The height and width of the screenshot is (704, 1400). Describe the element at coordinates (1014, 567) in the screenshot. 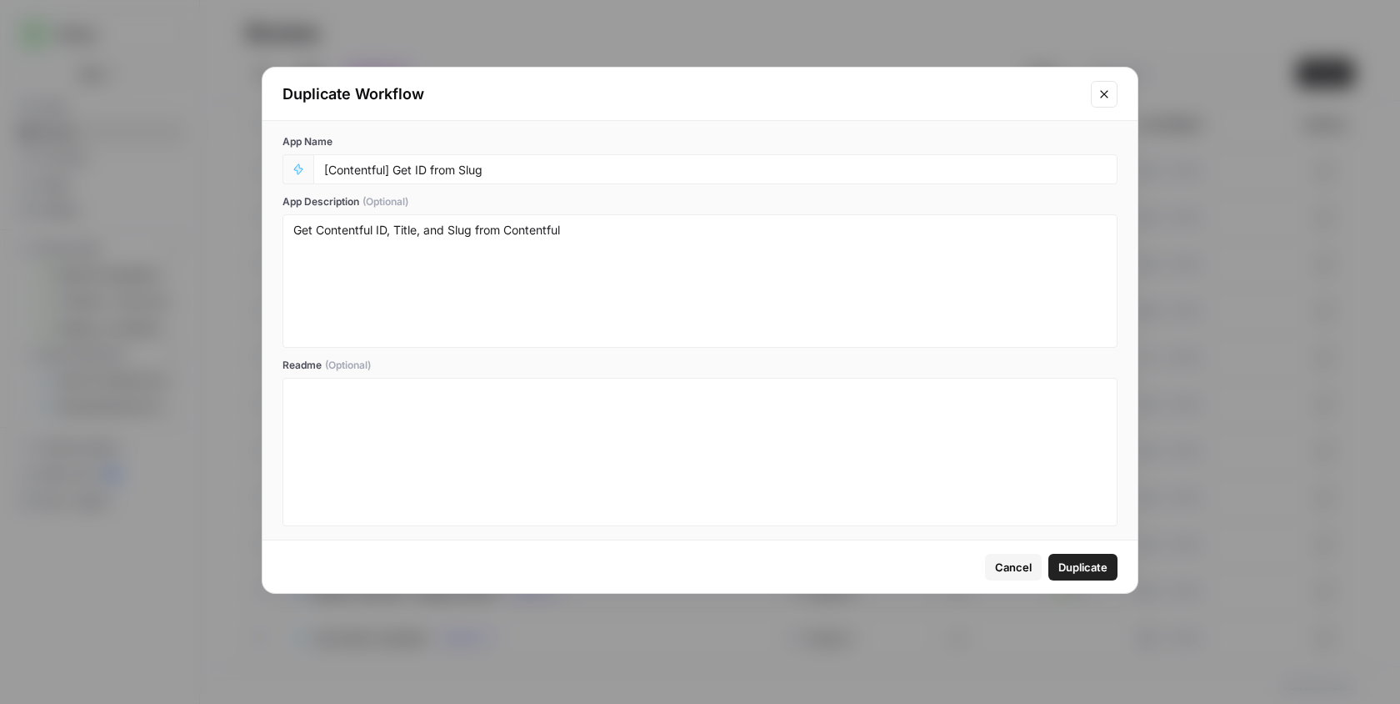

I see `span: Cancel` at that location.